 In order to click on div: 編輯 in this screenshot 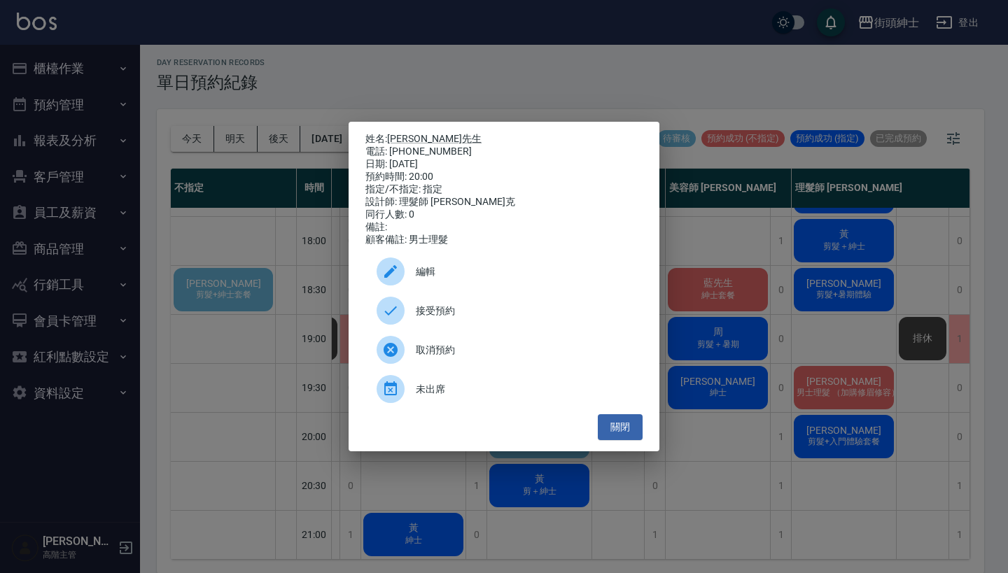, I will do `click(504, 272)`.